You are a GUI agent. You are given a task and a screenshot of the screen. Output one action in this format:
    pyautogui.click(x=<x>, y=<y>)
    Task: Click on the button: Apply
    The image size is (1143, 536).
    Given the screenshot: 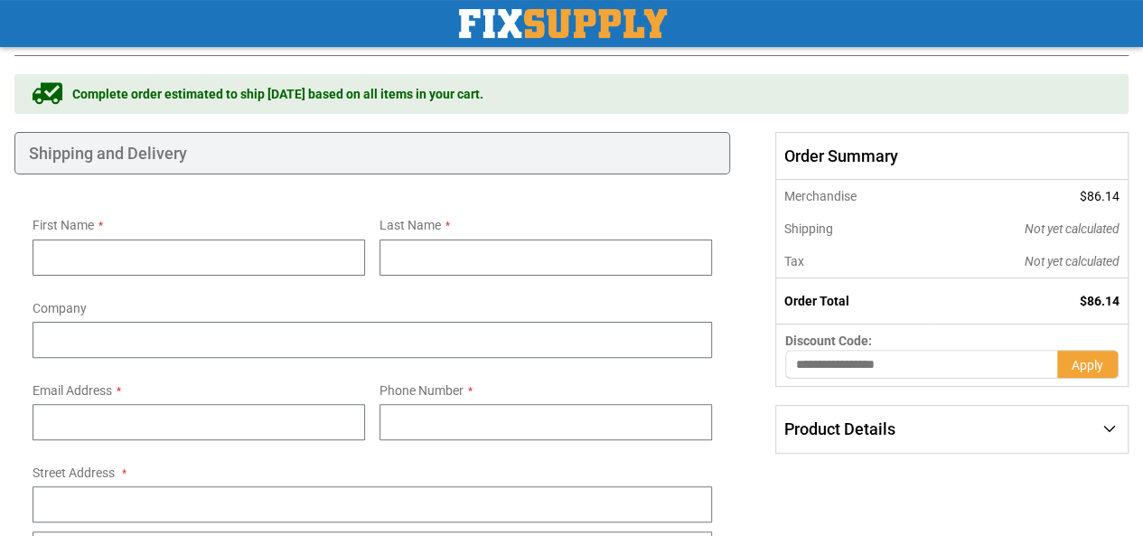 What is the action you would take?
    pyautogui.click(x=1088, y=364)
    